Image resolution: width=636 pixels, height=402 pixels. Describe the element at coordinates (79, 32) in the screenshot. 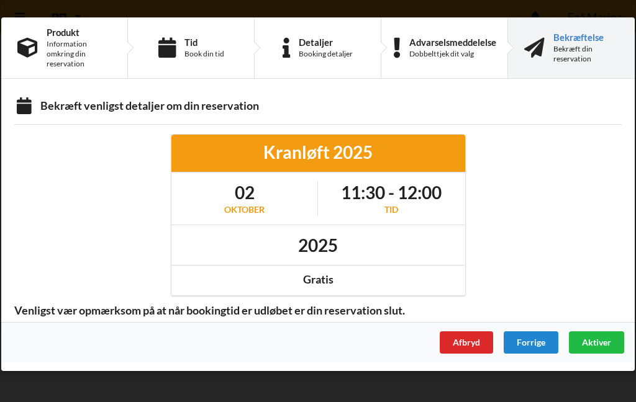

I see `div: Produkt` at that location.